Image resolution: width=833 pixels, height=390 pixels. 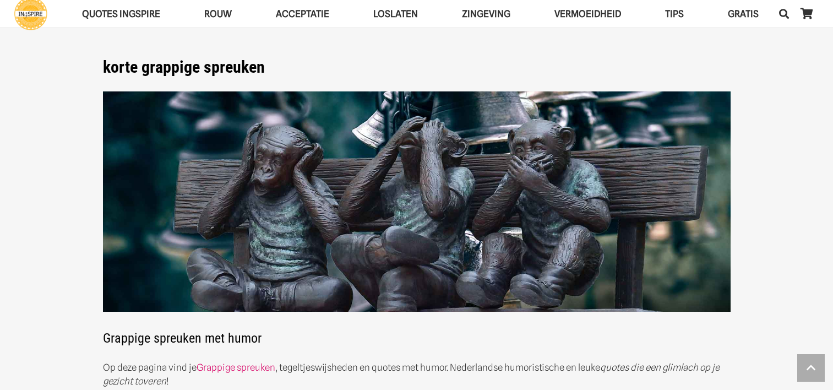 I want to click on a: Grappige spreuken, so click(x=236, y=367).